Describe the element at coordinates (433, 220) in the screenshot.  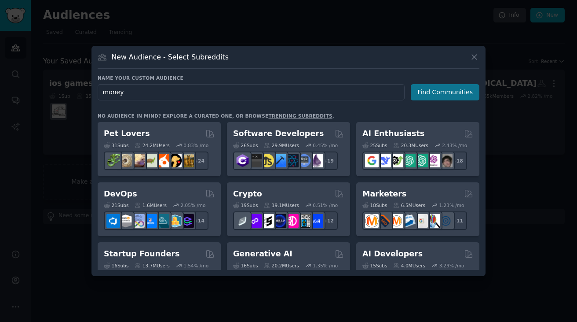
I see `img: MarketingResearch` at that location.